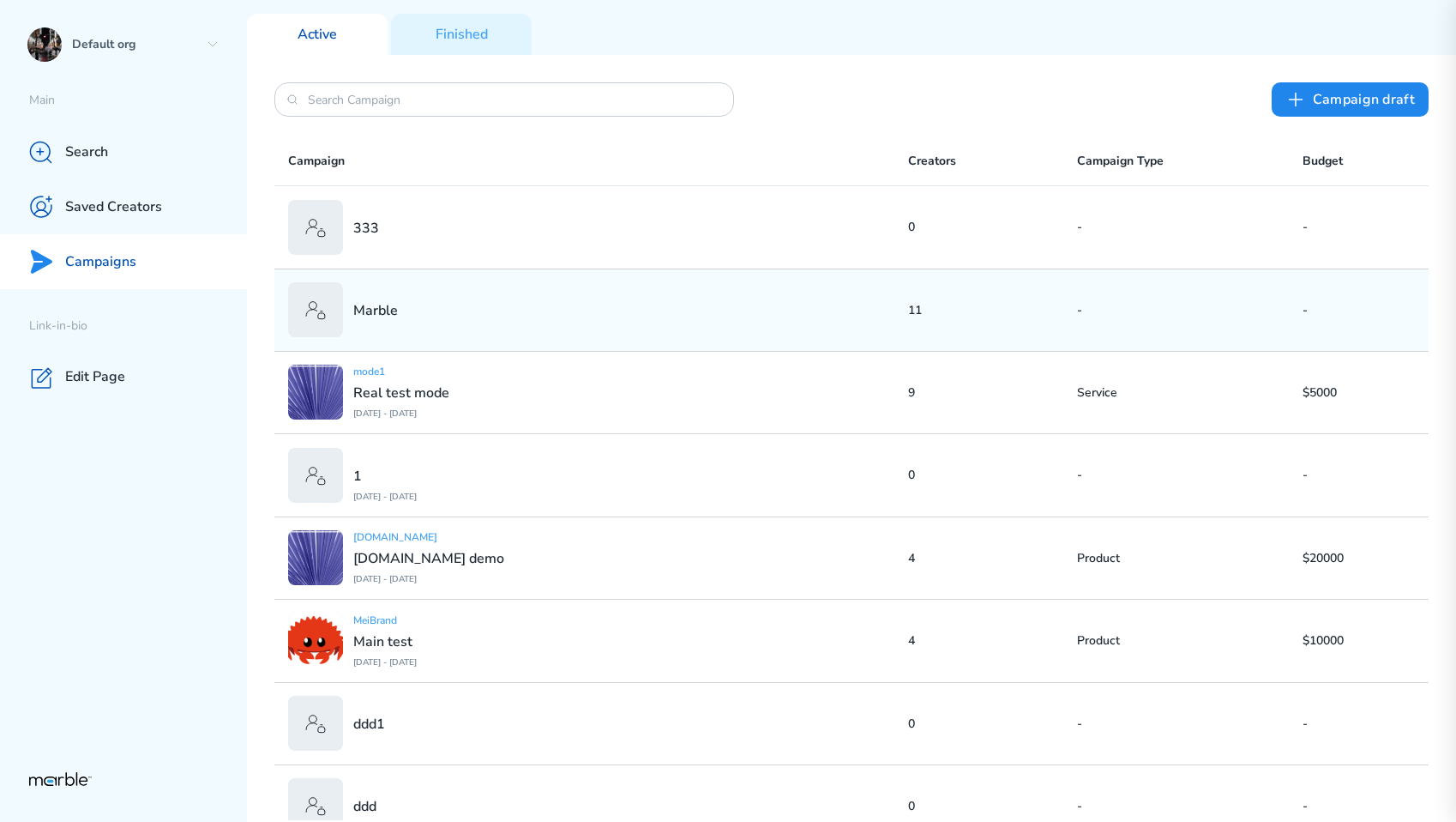 The height and width of the screenshot is (822, 1456). I want to click on p: Link-in-bio, so click(138, 326).